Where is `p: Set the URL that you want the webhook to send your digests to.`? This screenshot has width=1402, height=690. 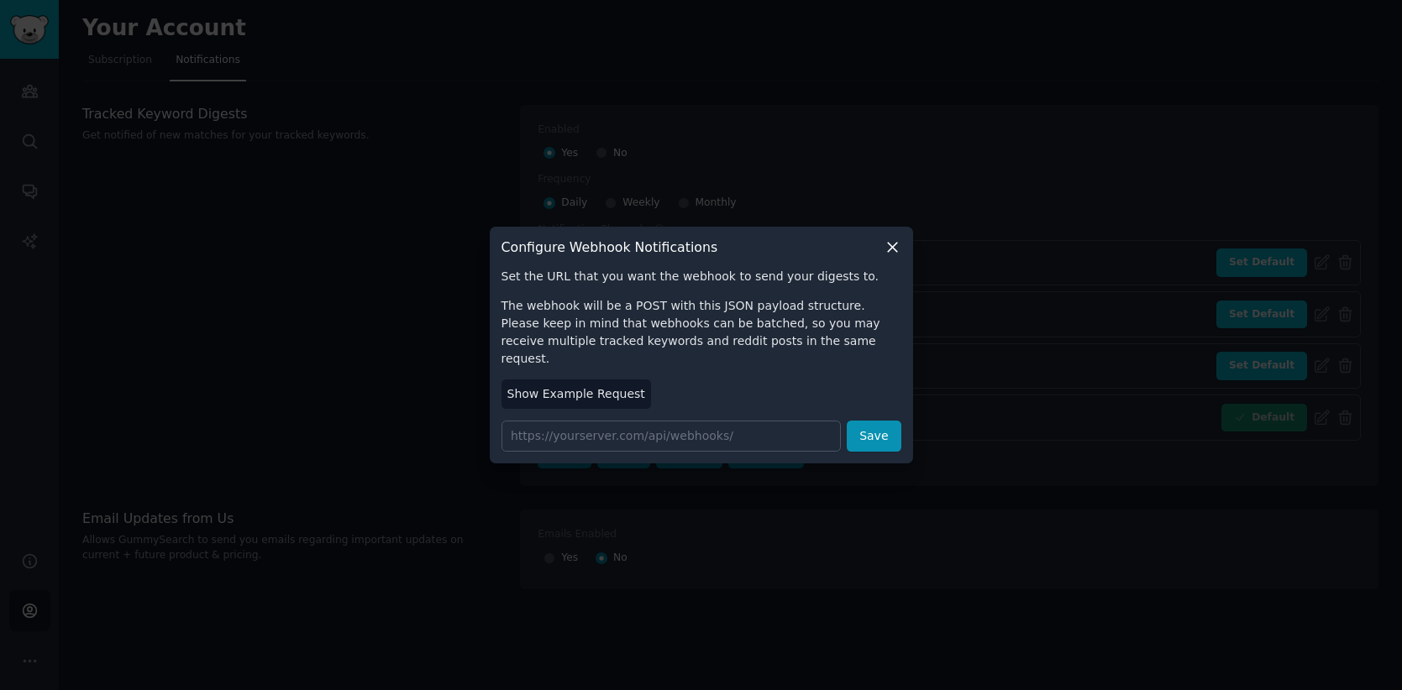
p: Set the URL that you want the webhook to send your digests to. is located at coordinates (701, 276).